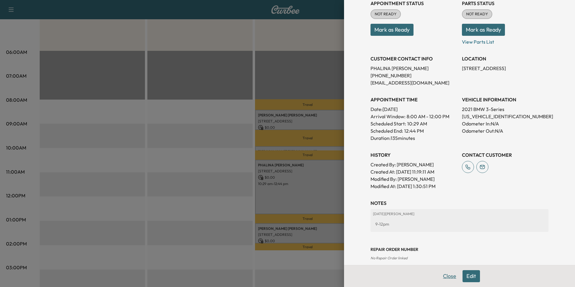  What do you see at coordinates (450, 276) in the screenshot?
I see `button: Close` at bounding box center [450, 276].